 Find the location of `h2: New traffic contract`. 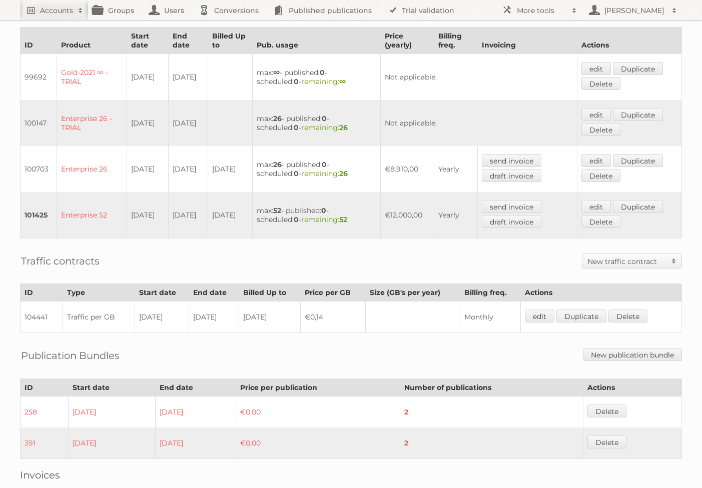

h2: New traffic contract is located at coordinates (627, 262).